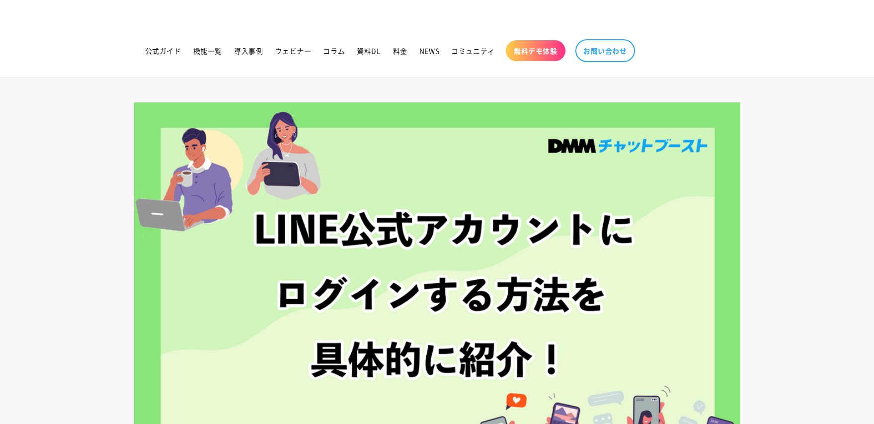  Describe the element at coordinates (334, 51) in the screenshot. I see `span: コラム` at that location.